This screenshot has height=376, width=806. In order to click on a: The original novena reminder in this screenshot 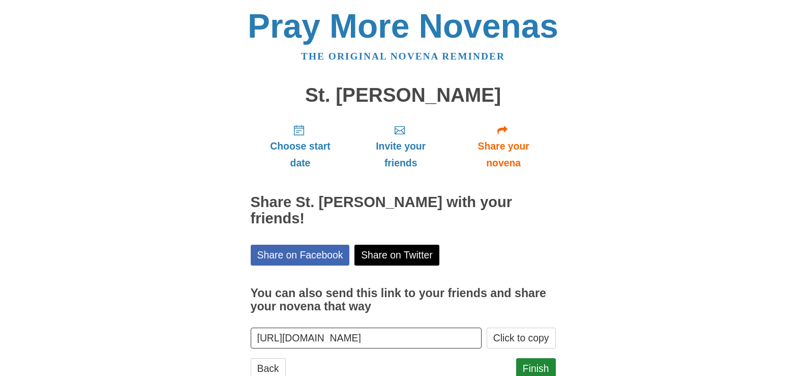, I will do `click(403, 56)`.